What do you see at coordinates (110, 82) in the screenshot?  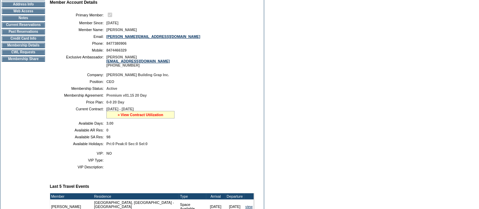 I see `span: CEO` at bounding box center [110, 82].